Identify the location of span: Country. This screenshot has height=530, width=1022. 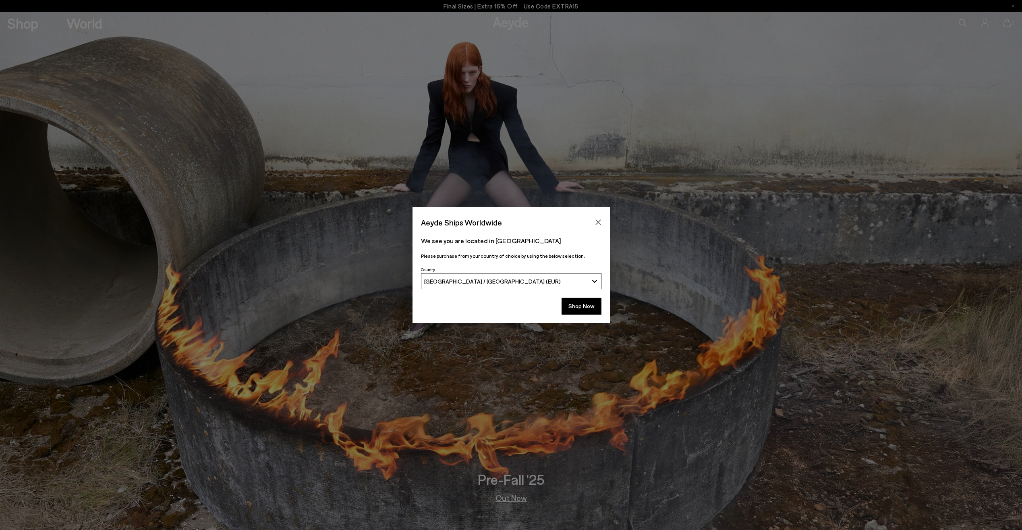
(428, 269).